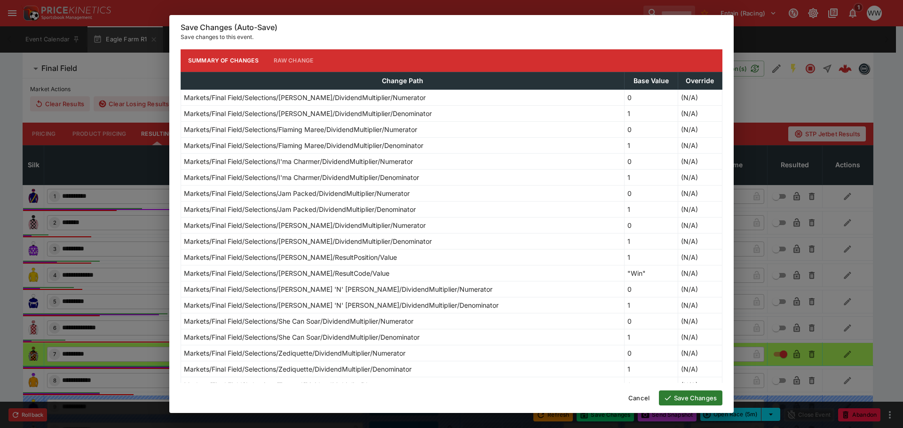 This screenshot has width=903, height=428. I want to click on p: Markets/Final Field/Selections/Jam Packed/DividendMultiplier/Denominator, so click(300, 209).